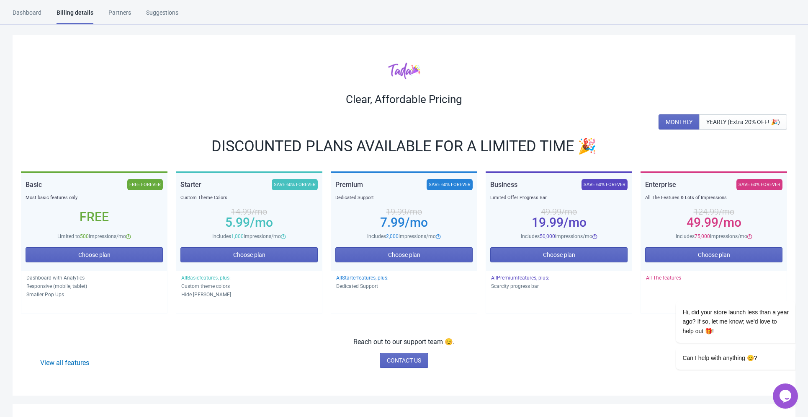 The image size is (808, 417). I want to click on div: Limited Offer Progress Bar, so click(559, 198).